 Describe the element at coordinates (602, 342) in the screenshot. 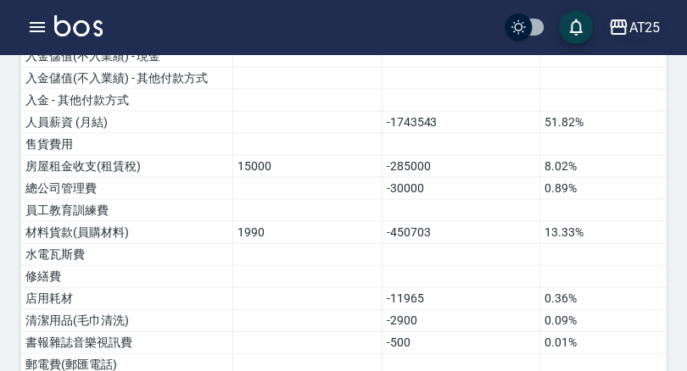

I see `td: 0.01%` at that location.